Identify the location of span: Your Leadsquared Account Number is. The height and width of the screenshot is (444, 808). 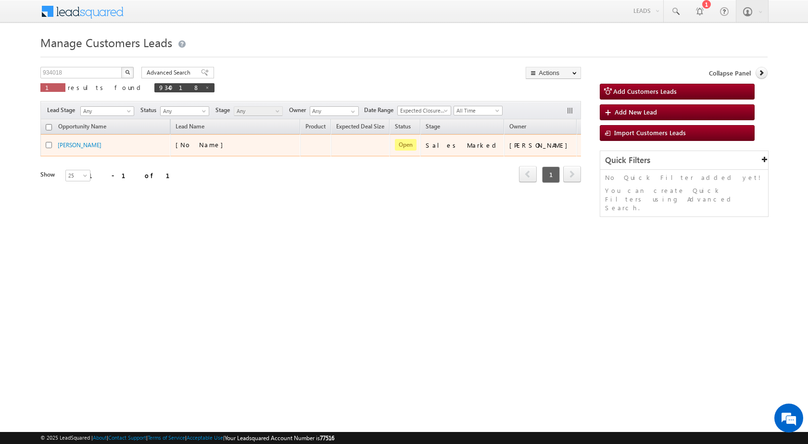
(279, 438).